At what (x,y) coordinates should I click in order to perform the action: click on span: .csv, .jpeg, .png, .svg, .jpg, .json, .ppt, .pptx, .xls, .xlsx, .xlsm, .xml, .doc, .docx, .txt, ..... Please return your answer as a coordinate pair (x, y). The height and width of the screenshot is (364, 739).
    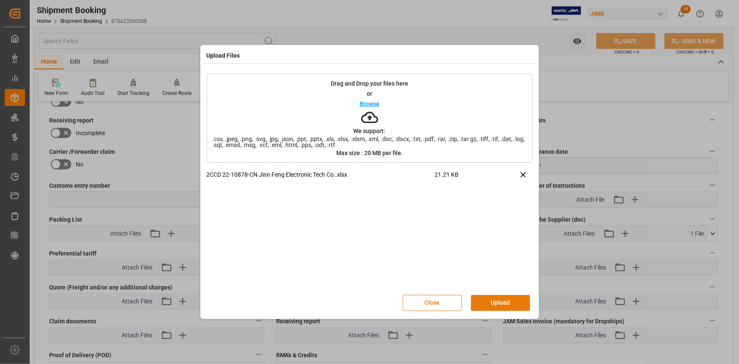
    Looking at the image, I should click on (370, 142).